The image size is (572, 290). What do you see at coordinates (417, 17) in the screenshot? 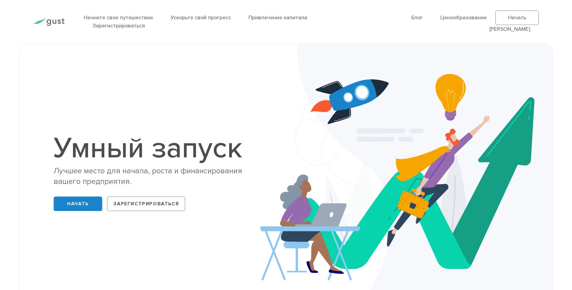
I see `a: Блог` at bounding box center [417, 17].